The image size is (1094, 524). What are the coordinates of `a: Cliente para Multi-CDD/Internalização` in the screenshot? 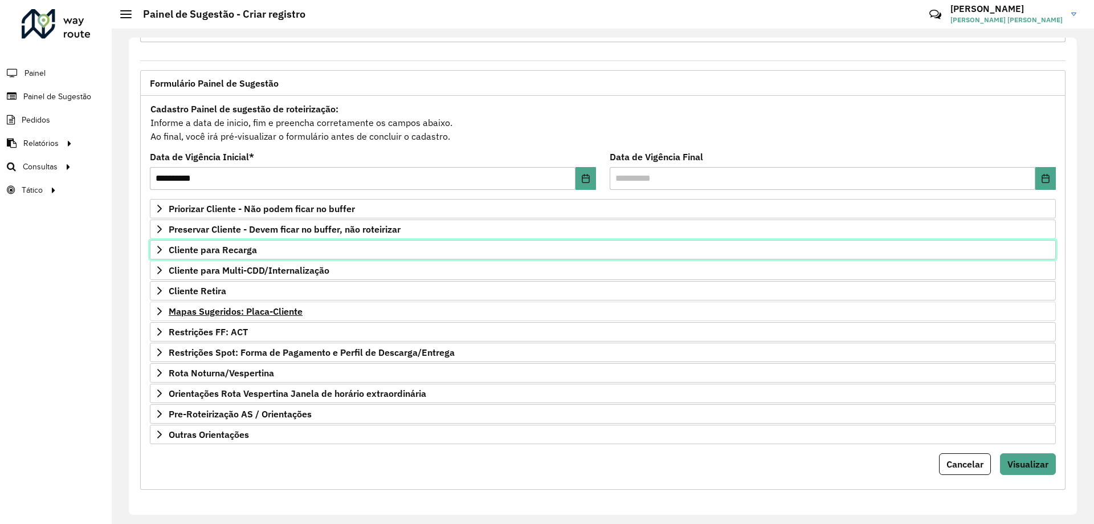 It's located at (603, 270).